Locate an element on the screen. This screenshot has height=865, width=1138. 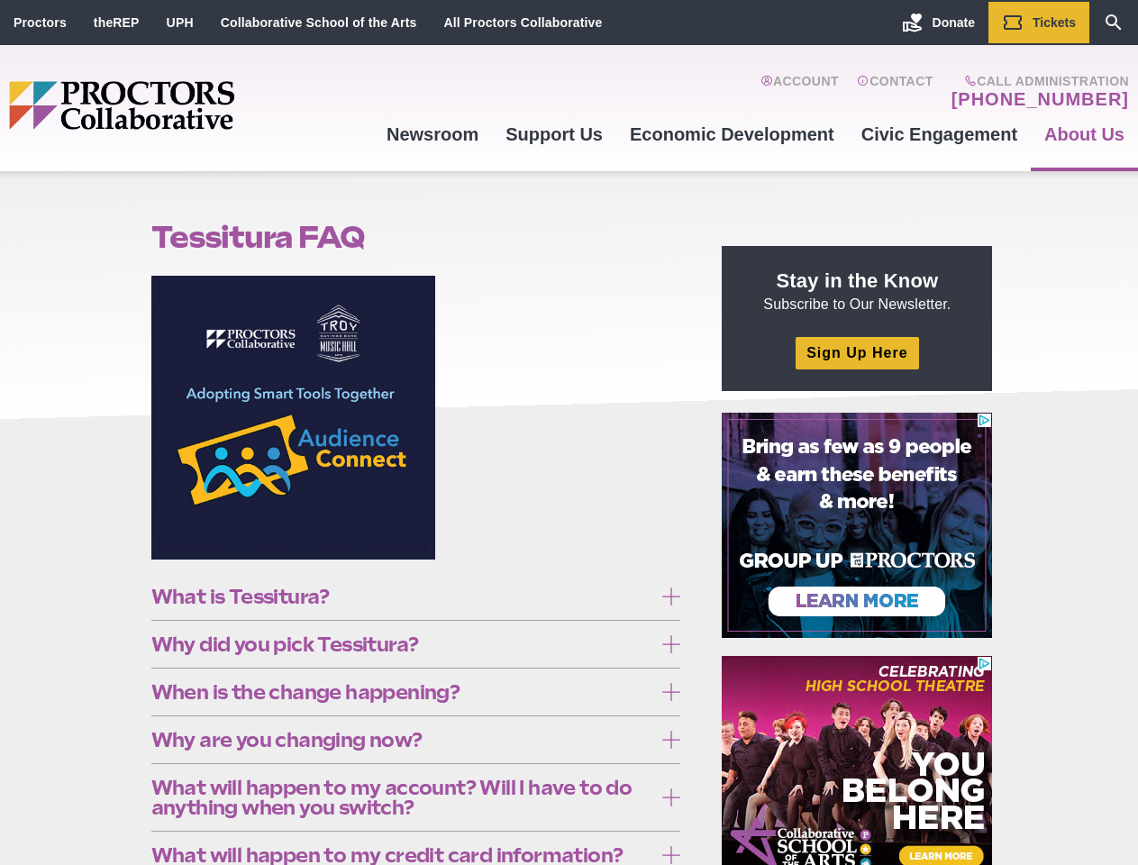
a: Newsroom is located at coordinates (432, 134).